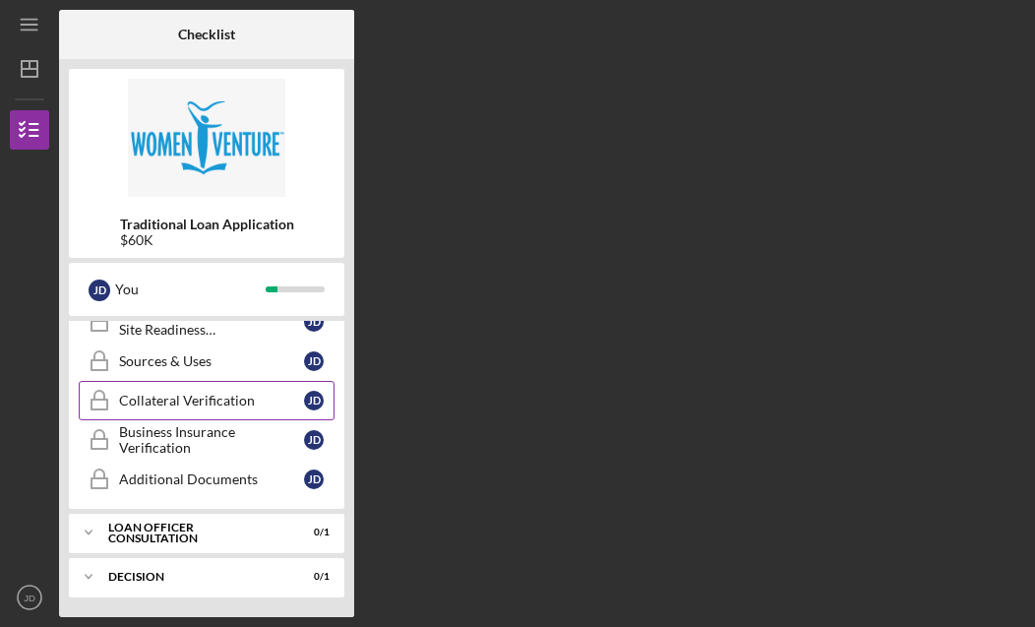 This screenshot has height=627, width=1035. I want to click on div: You, so click(190, 289).